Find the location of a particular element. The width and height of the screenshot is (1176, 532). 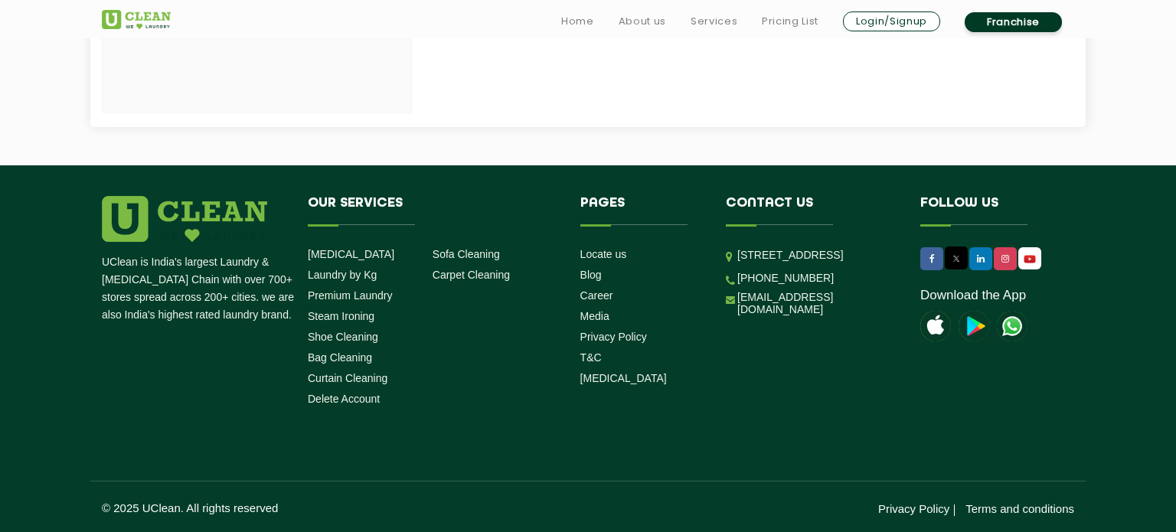

a: Terms and conditions is located at coordinates (1020, 508).